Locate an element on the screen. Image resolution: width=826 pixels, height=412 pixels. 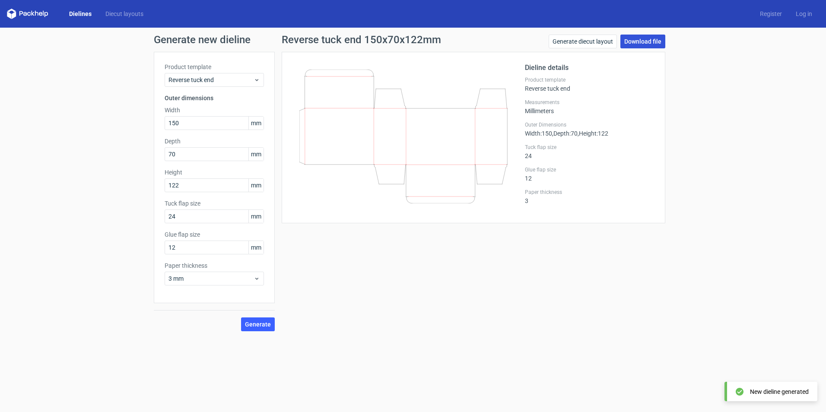
span: 3 mm is located at coordinates (211, 279).